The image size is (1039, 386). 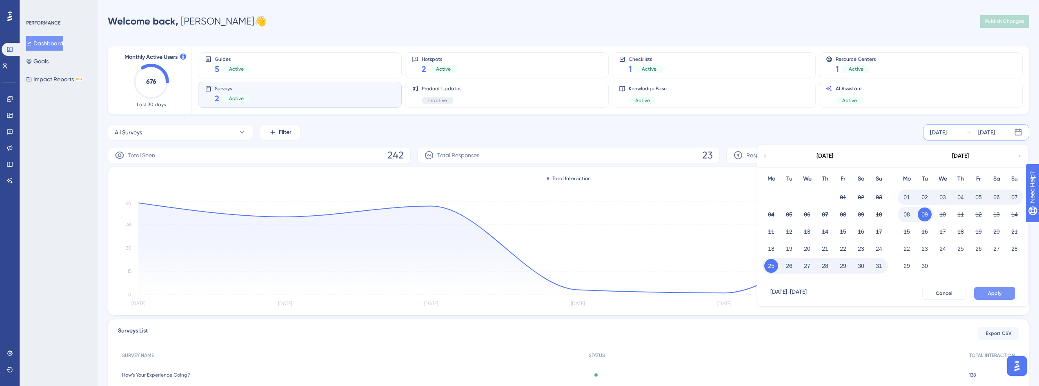 I want to click on span: Monthly Active Users, so click(x=151, y=57).